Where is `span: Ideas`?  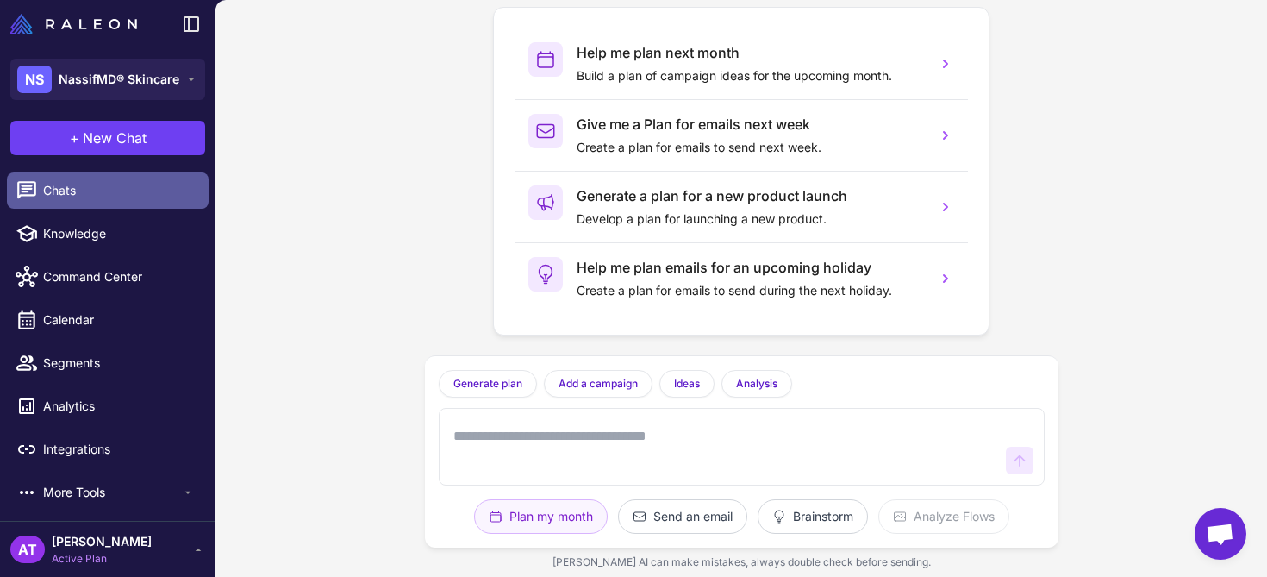
span: Ideas is located at coordinates (687, 384).